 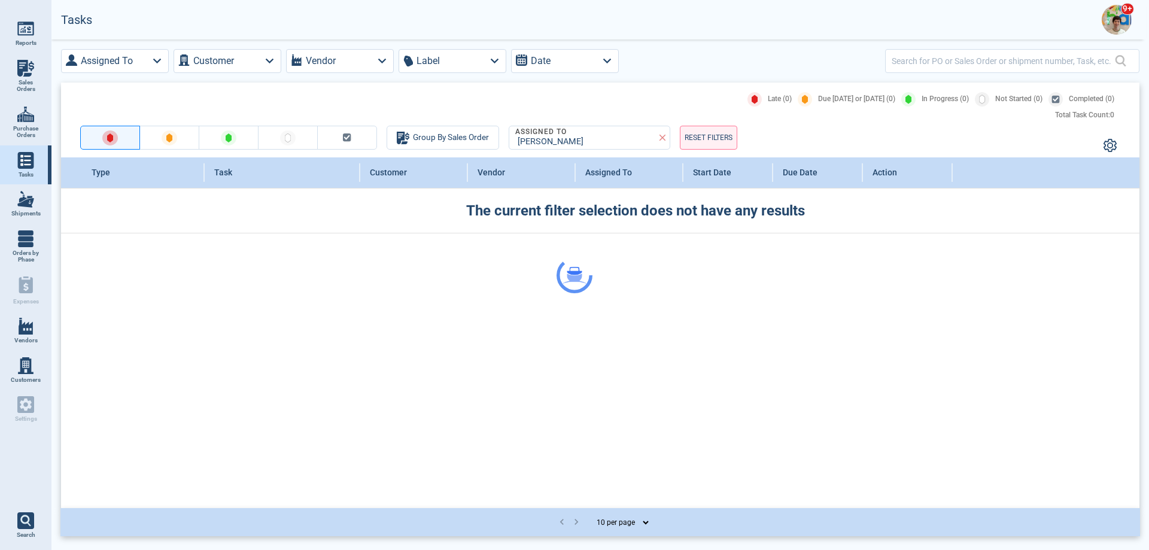 What do you see at coordinates (26, 256) in the screenshot?
I see `span: Orders by Phase` at bounding box center [26, 256].